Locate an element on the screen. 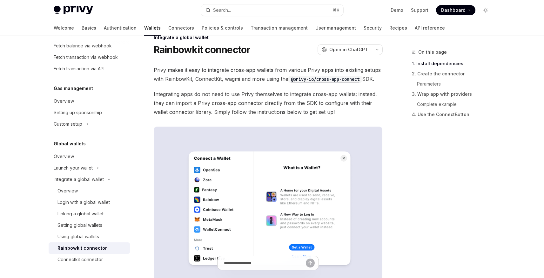 This screenshot has height=278, width=544. a: Connectors is located at coordinates (181, 28).